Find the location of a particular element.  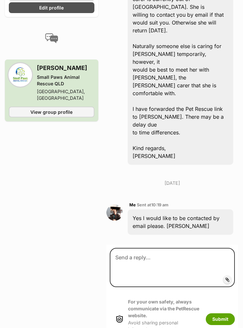

a: Edit profile is located at coordinates (52, 8).